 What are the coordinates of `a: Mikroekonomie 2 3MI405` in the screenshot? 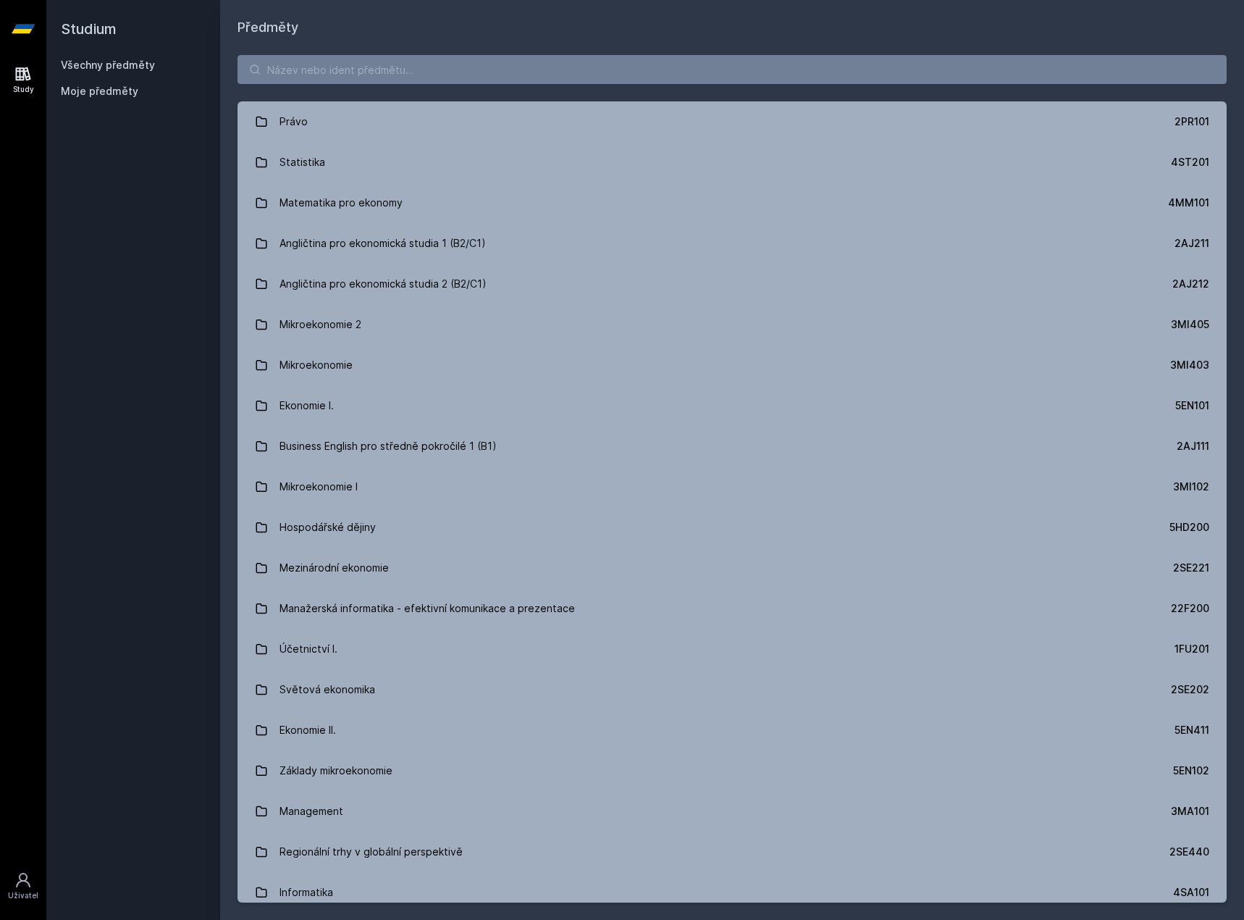 It's located at (732, 324).